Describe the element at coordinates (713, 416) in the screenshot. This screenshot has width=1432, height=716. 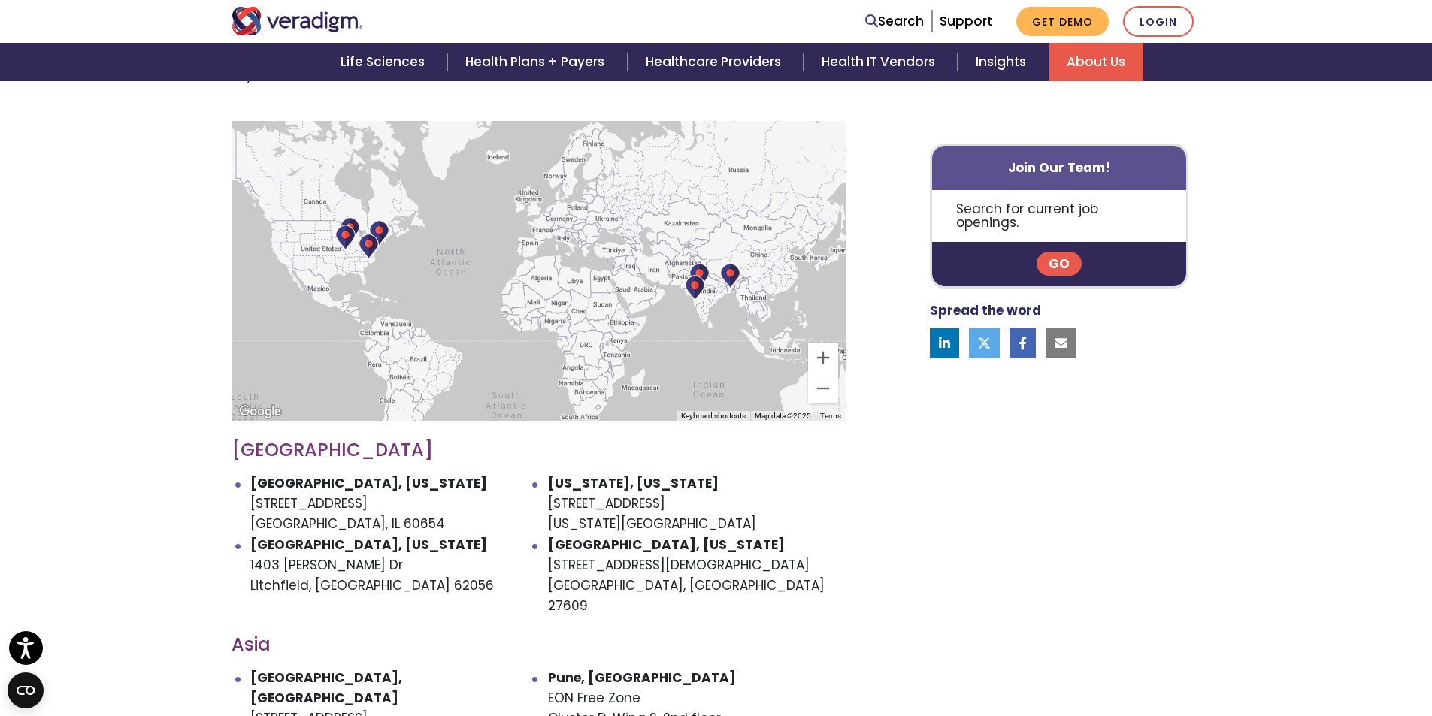
I see `button: Keyboard shortcuts` at that location.